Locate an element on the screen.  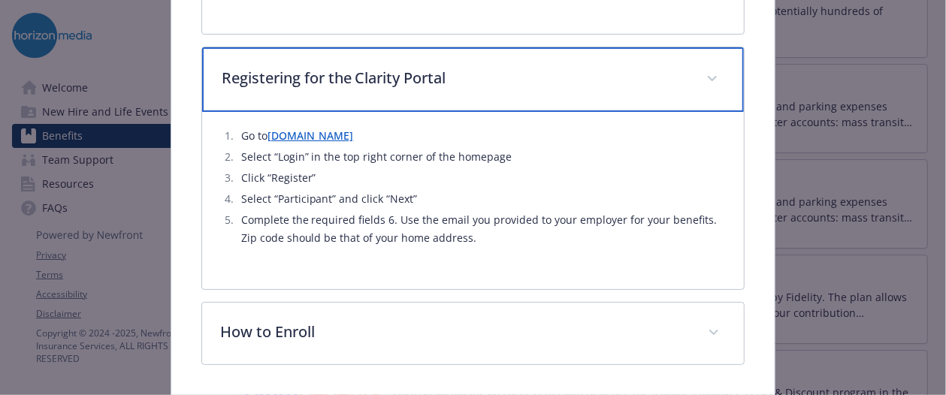
p: How to Enroll is located at coordinates (455, 332).